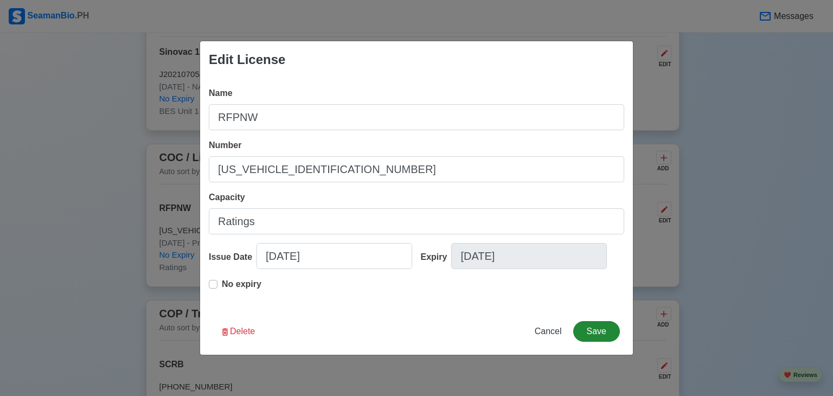 Image resolution: width=833 pixels, height=396 pixels. Describe the element at coordinates (221, 93) in the screenshot. I see `span: Name` at that location.